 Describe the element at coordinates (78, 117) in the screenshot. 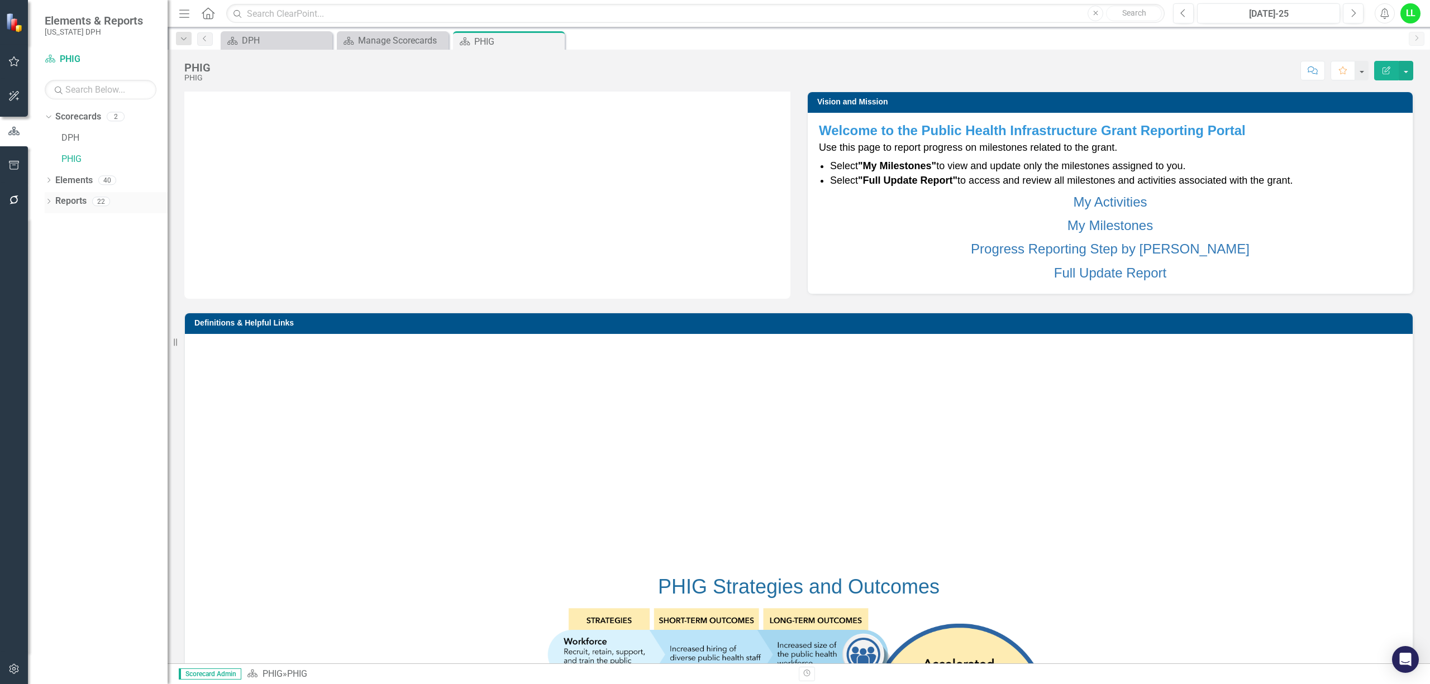

I see `a: Scorecards` at that location.